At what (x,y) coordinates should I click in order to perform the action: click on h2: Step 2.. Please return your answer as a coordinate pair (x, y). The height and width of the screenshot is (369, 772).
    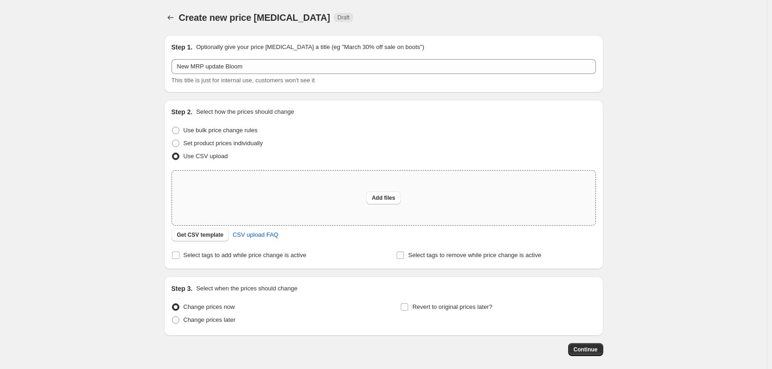
    Looking at the image, I should click on (182, 112).